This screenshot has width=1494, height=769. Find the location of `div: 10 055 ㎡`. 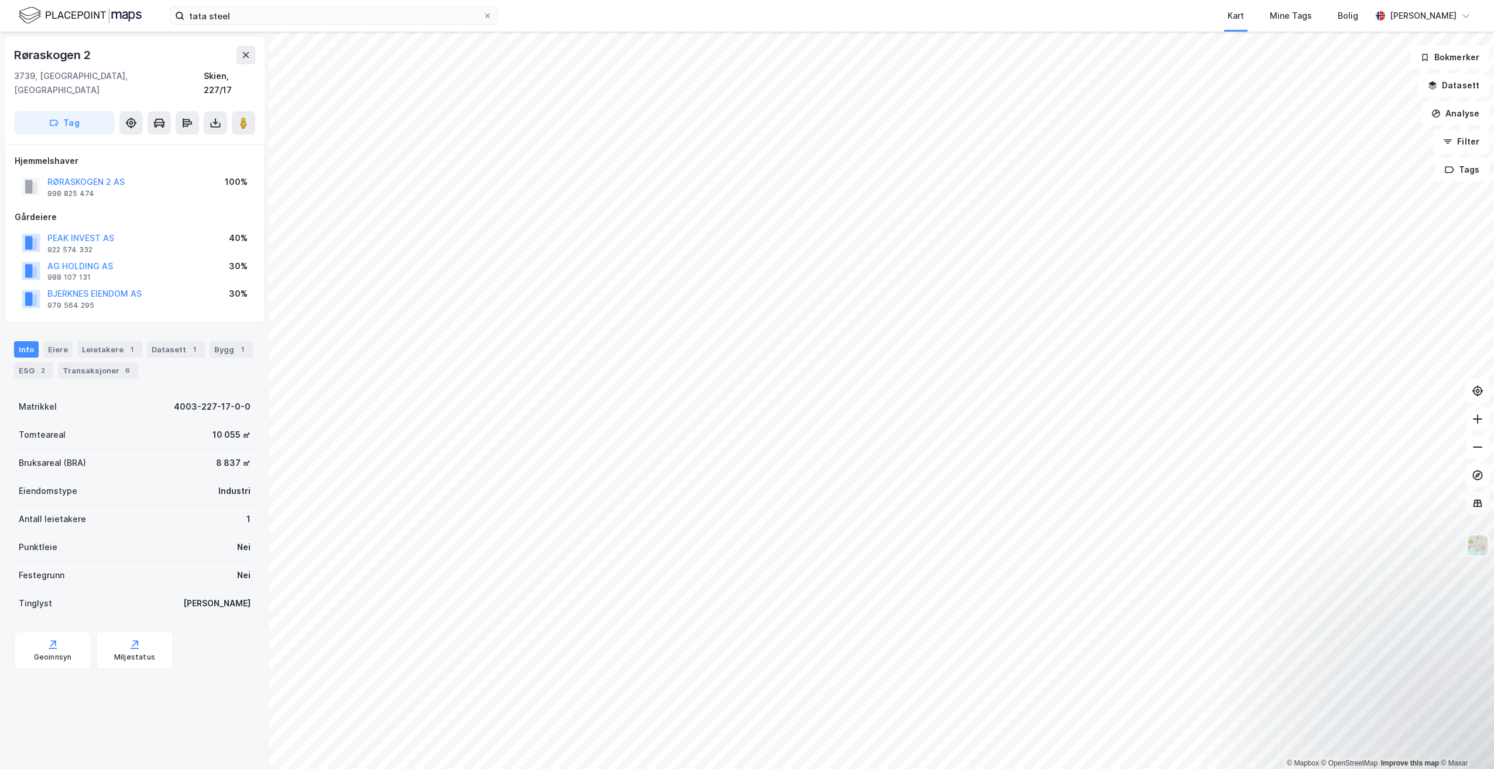

div: 10 055 ㎡ is located at coordinates (231, 435).